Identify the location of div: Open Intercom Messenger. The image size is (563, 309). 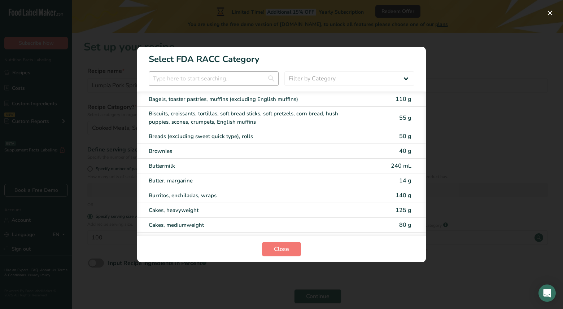
(547, 293).